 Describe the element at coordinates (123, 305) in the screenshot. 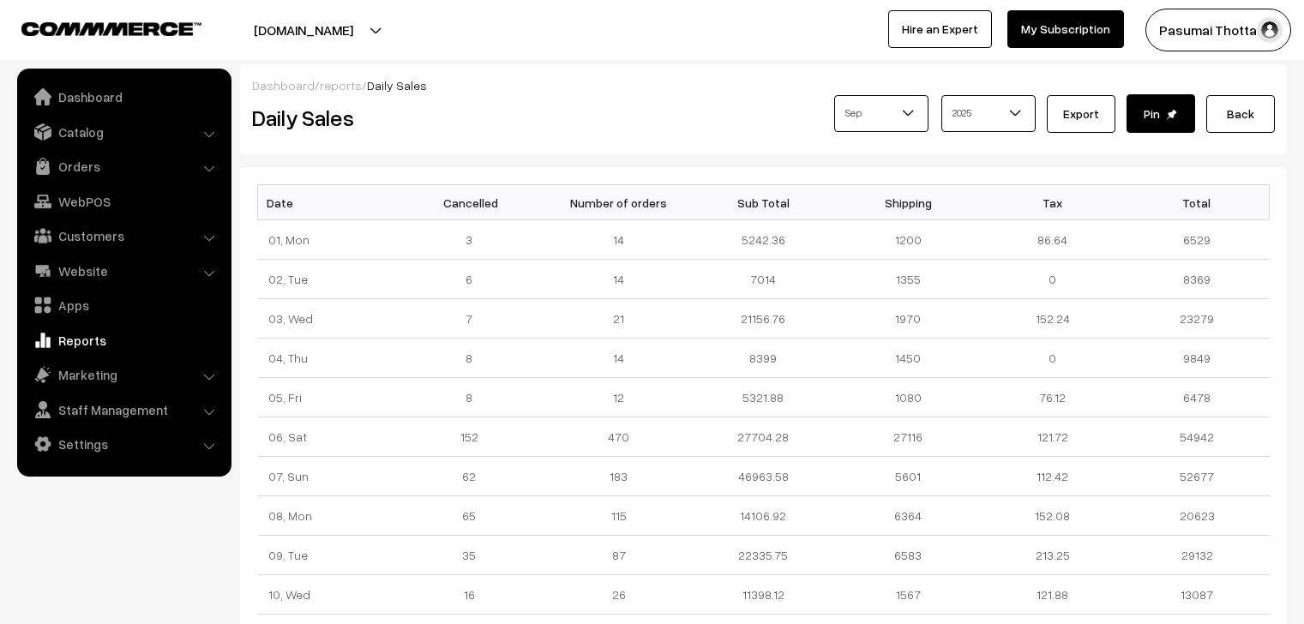

I see `a: Apps` at that location.